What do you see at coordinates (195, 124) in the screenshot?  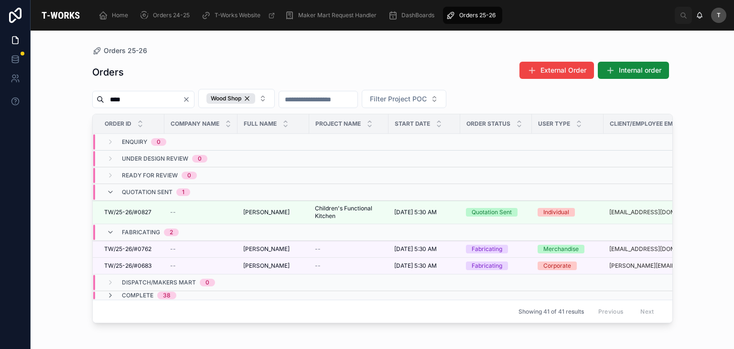 I see `span: Company Name` at bounding box center [195, 124].